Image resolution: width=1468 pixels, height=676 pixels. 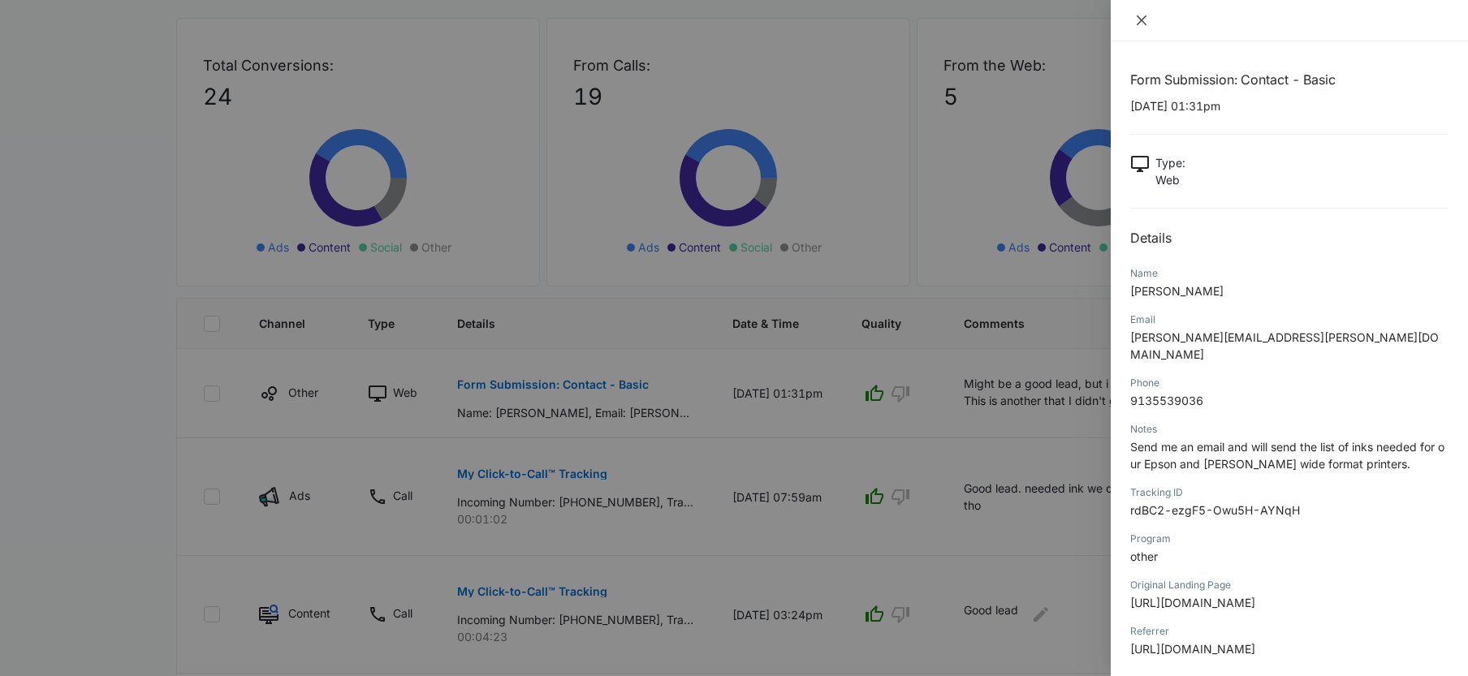 What do you see at coordinates (1170, 162) in the screenshot?
I see `p: Type :` at bounding box center [1170, 162].